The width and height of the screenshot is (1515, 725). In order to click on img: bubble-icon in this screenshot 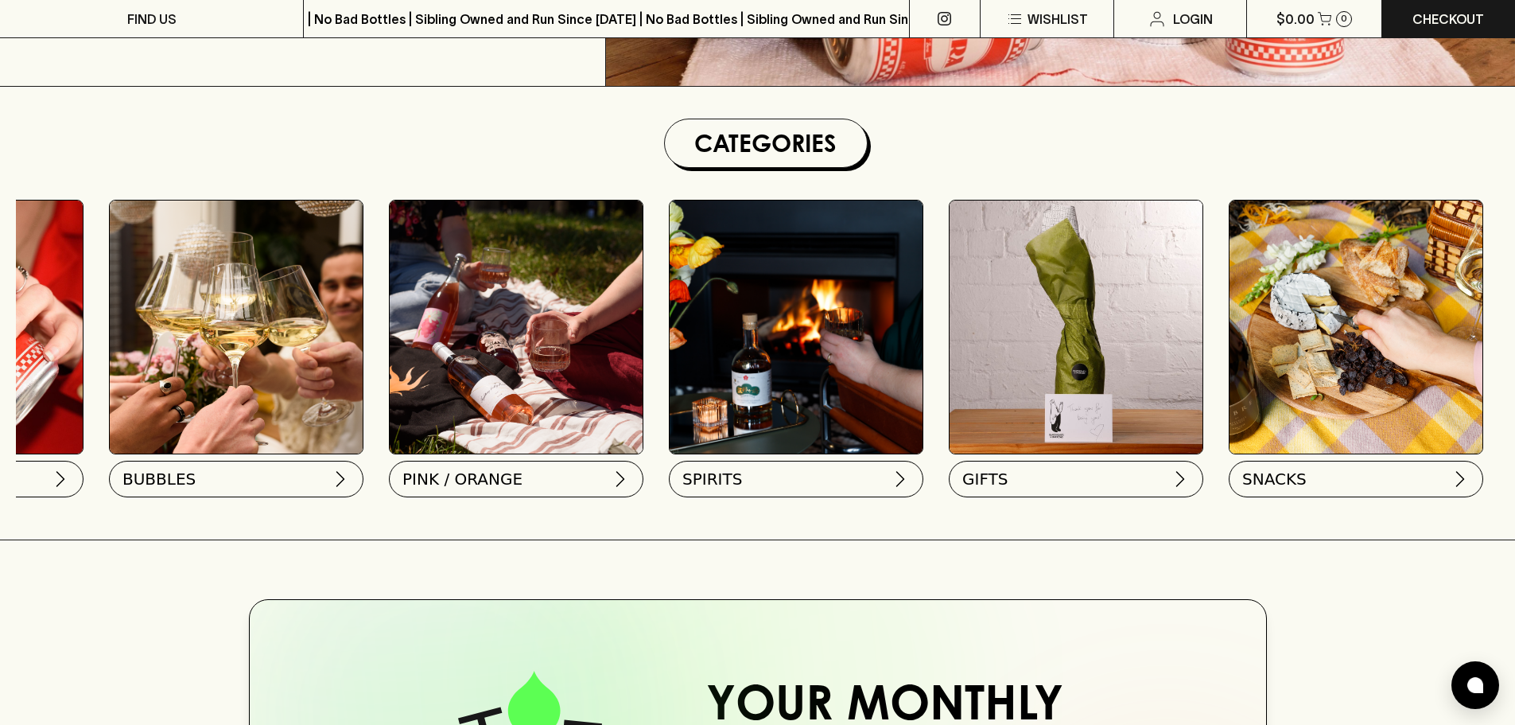, I will do `click(1476, 685)`.